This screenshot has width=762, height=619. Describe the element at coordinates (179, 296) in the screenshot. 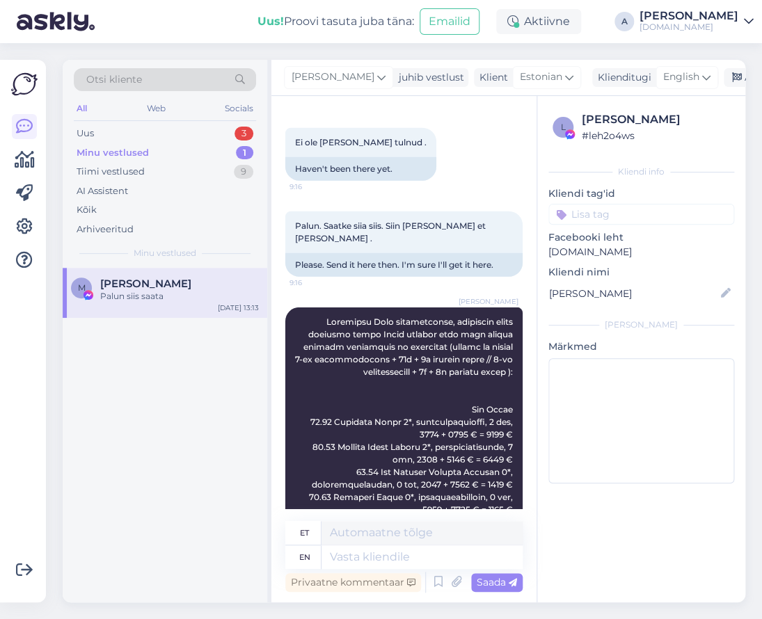

I see `div: Palun siis saata` at that location.